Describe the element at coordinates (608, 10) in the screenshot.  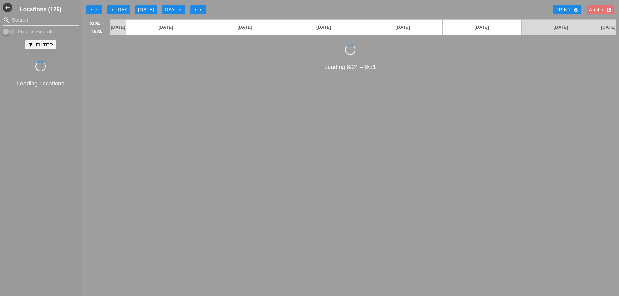
I see `i: account_box` at that location.